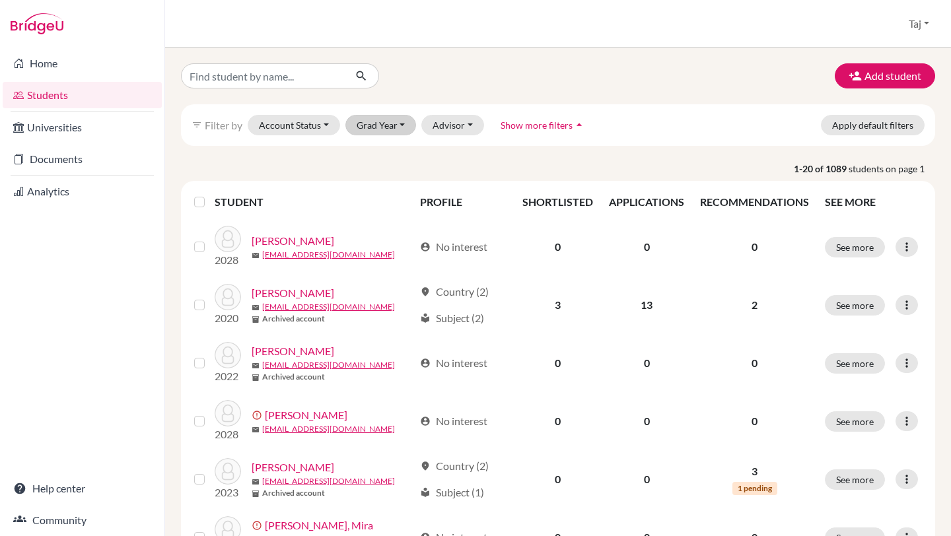  Describe the element at coordinates (37, 24) in the screenshot. I see `img: Bridge-U` at that location.